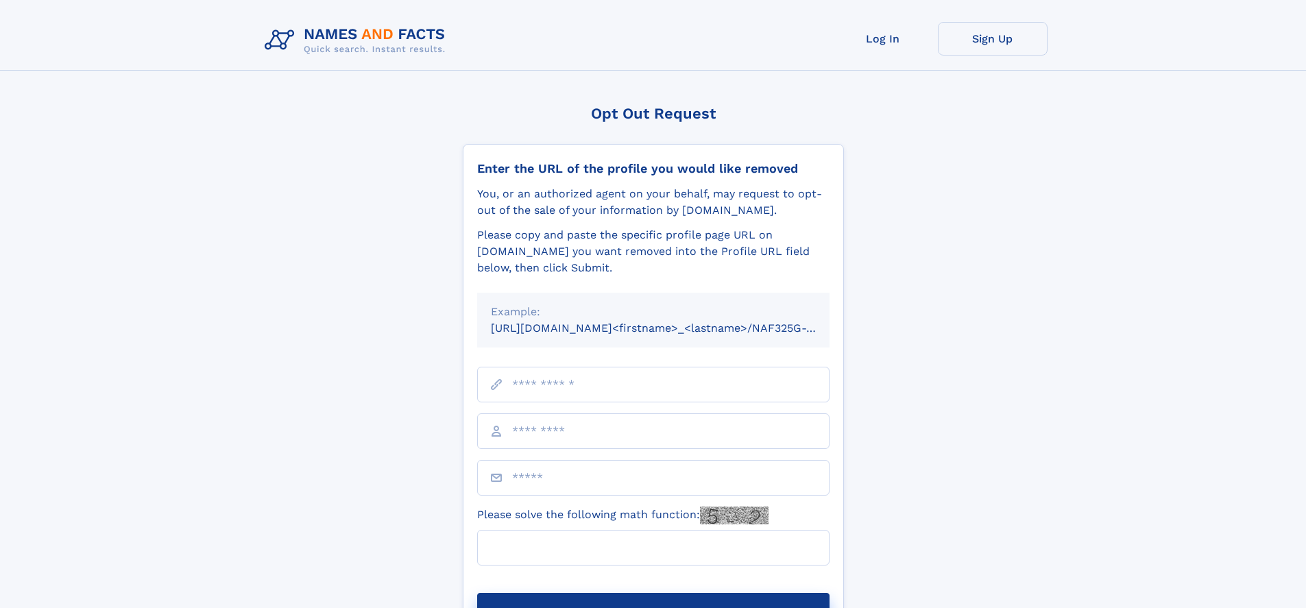 The image size is (1306, 608). Describe the element at coordinates (992, 38) in the screenshot. I see `a: Sign Up` at that location.